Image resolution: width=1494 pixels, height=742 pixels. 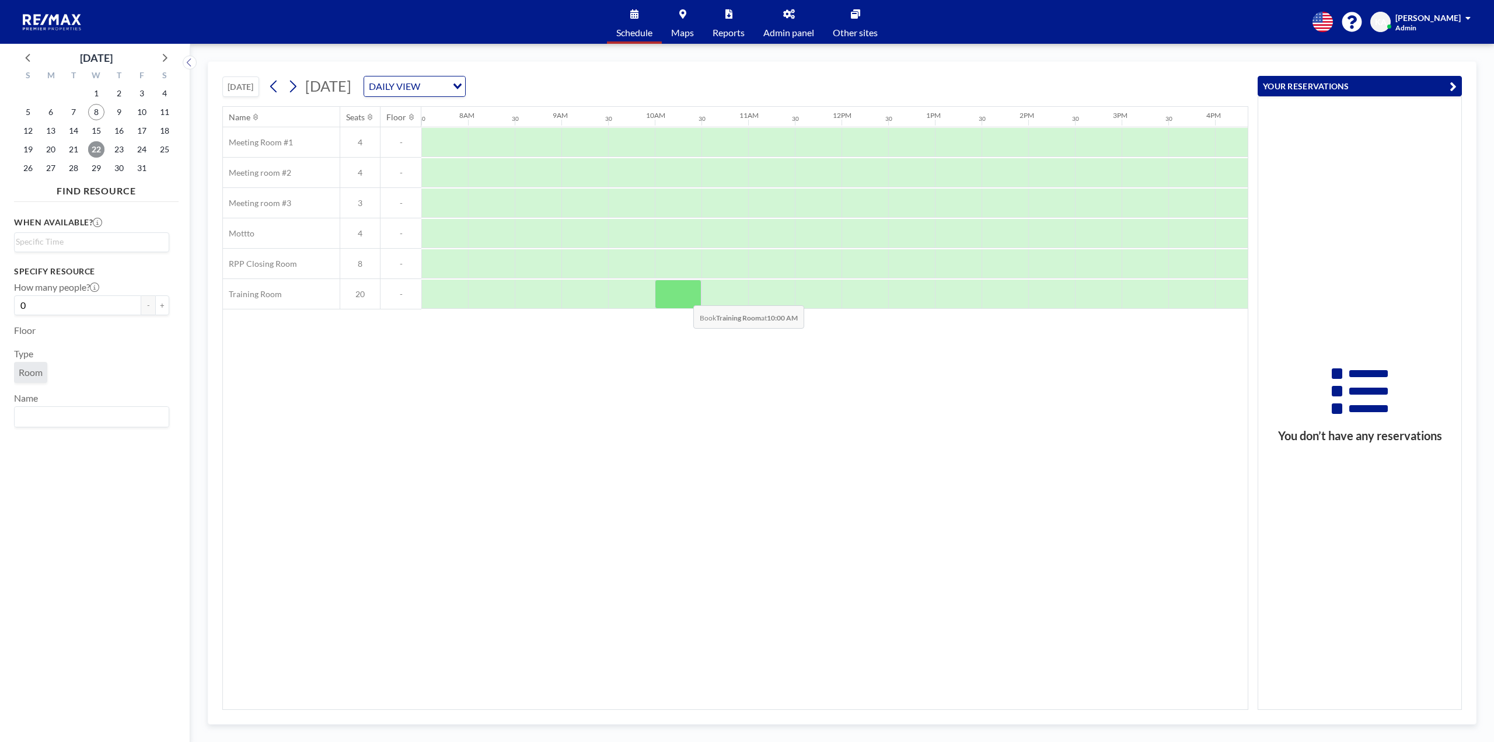 I want to click on b: Training Room, so click(x=738, y=317).